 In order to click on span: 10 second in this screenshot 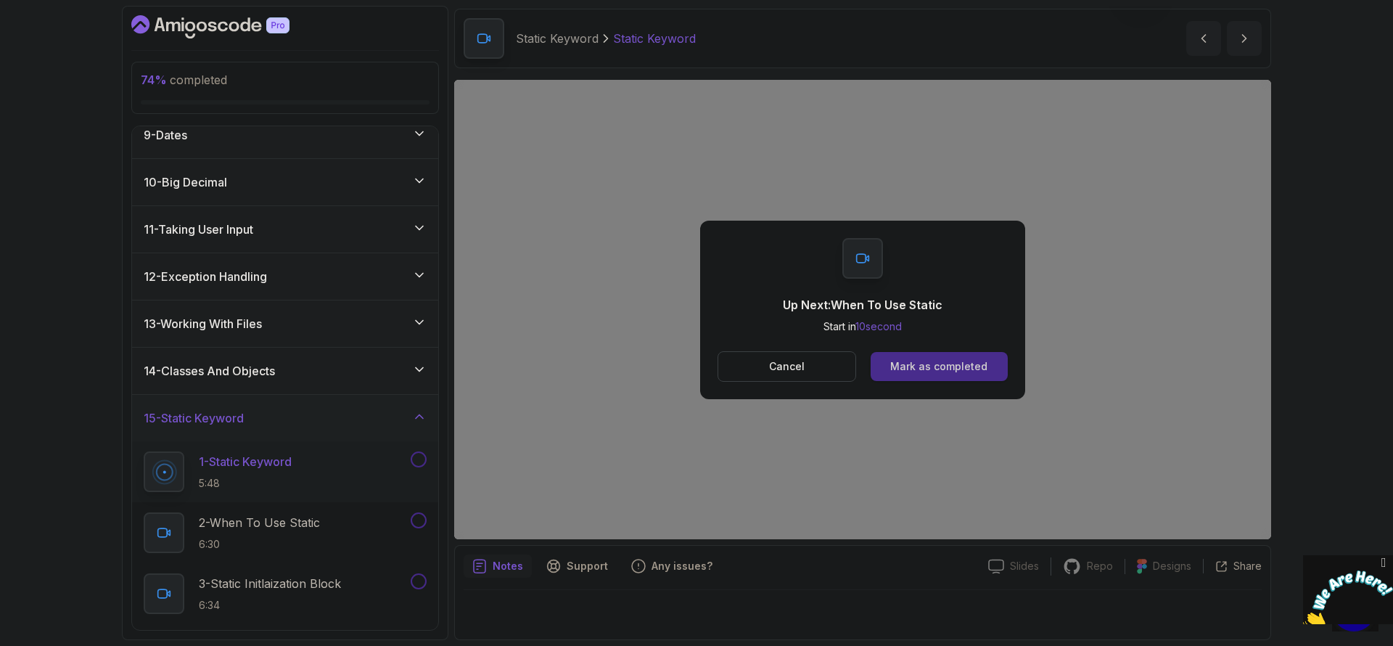, I will do `click(879, 326)`.